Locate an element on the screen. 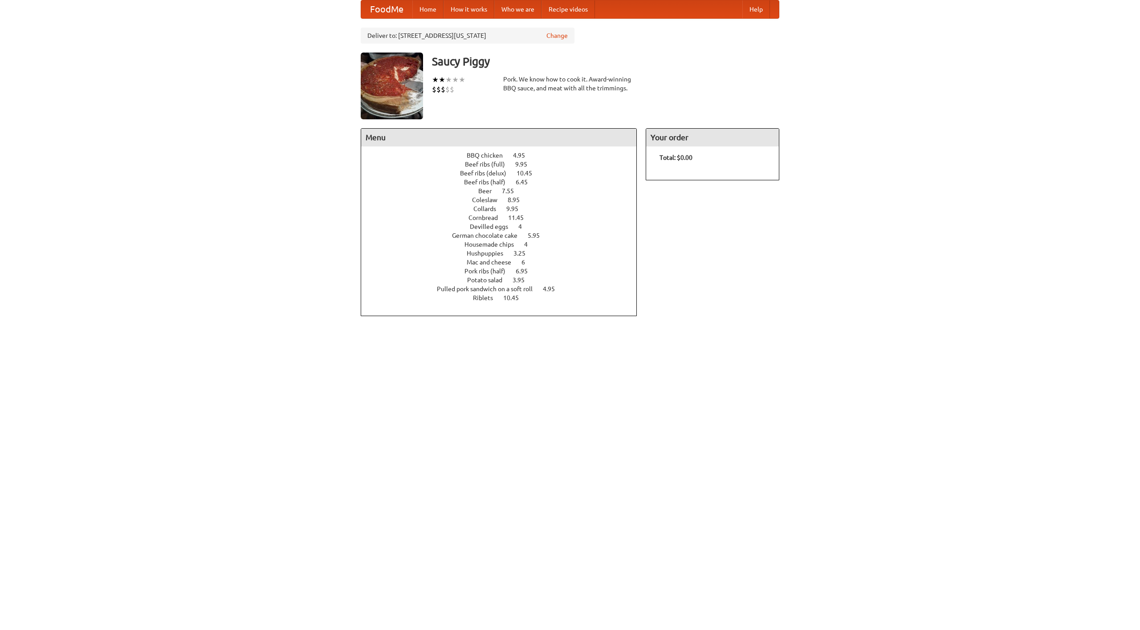  span: Riblets is located at coordinates (487, 298).